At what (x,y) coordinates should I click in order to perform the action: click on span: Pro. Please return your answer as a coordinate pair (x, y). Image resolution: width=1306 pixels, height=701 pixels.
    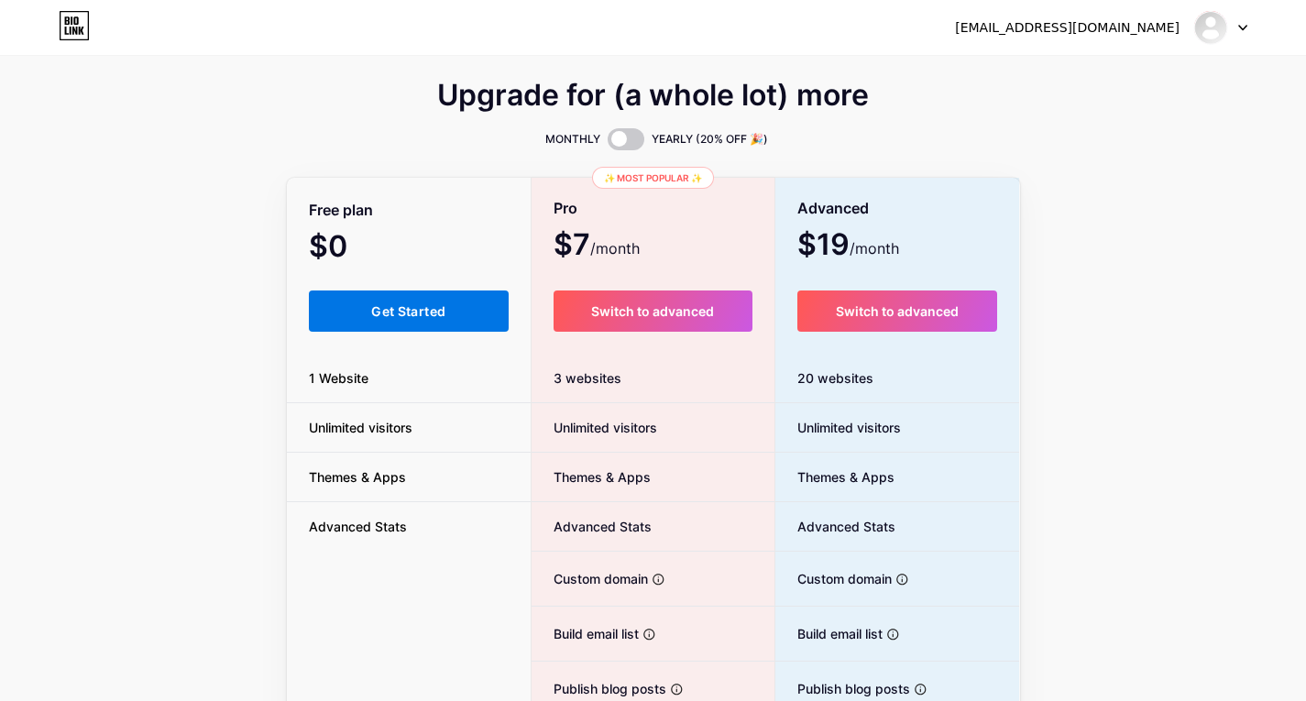
    Looking at the image, I should click on (566, 208).